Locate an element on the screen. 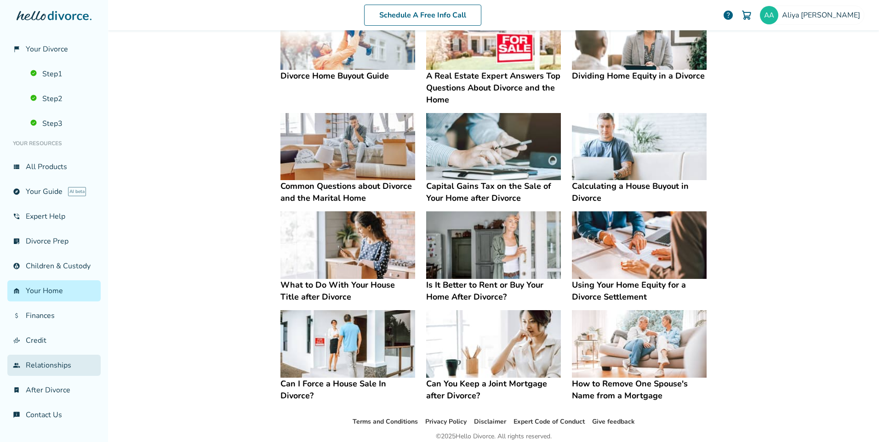 Image resolution: width=879 pixels, height=442 pixels. a: Is It Better to Rent or Buy Your Home After Divorce?Is It Better to Rent or Buy Your Home After D... is located at coordinates (493, 257).